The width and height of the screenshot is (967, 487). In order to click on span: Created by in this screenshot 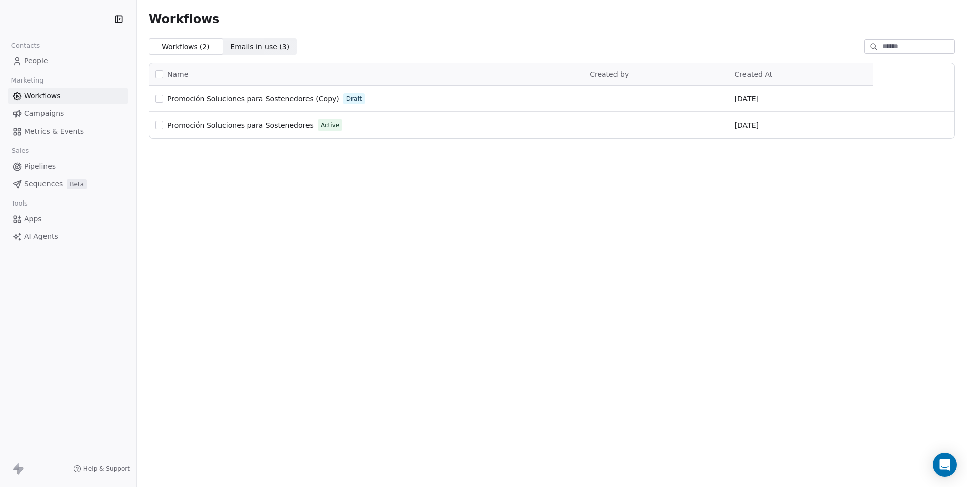, I will do `click(609, 74)`.